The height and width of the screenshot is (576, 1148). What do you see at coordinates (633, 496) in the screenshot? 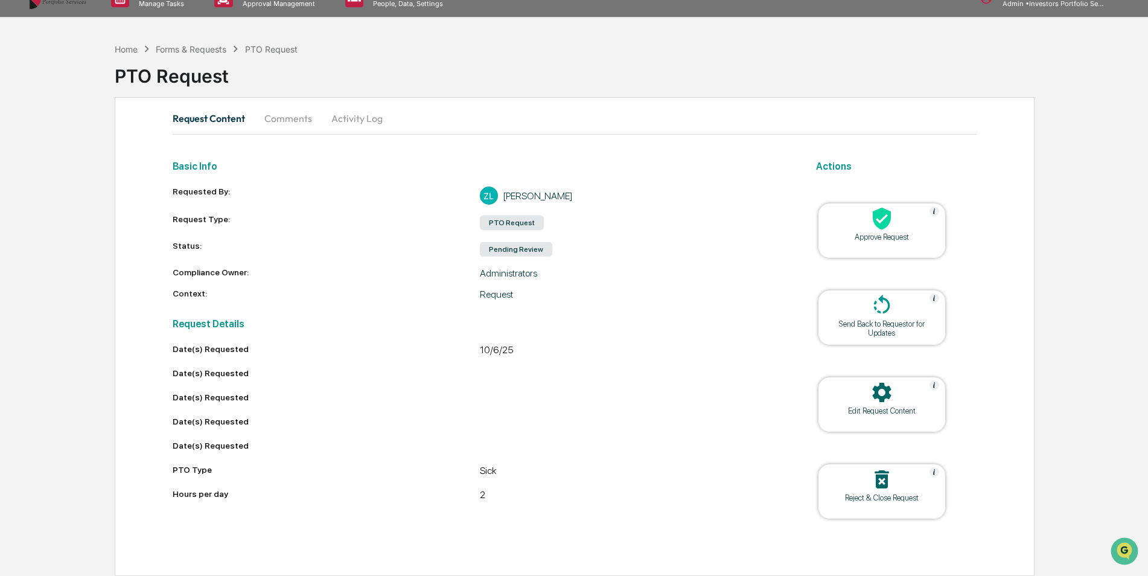
I see `div: 2` at bounding box center [633, 496].